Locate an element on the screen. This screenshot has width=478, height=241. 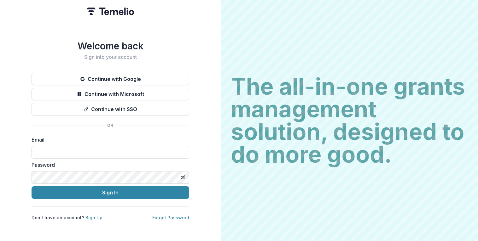
button: Sign In is located at coordinates (110, 193).